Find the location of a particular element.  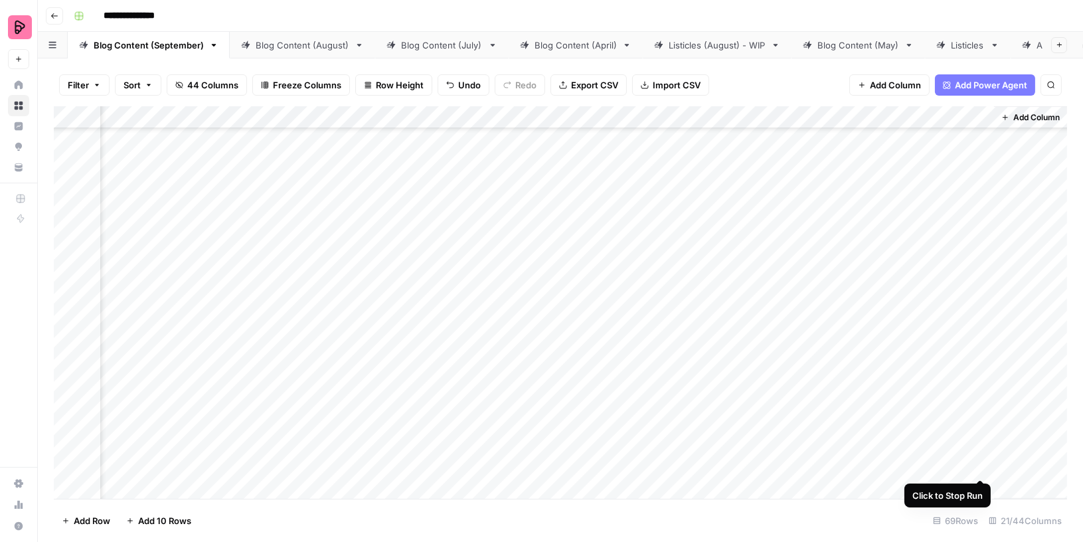

img: Preply Logo is located at coordinates (20, 27).